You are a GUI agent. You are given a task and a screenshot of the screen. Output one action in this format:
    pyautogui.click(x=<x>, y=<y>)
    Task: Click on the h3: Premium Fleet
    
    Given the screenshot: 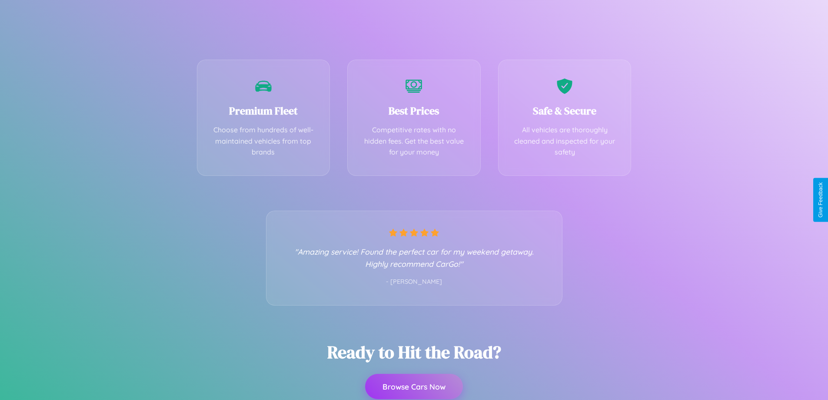 What is the action you would take?
    pyautogui.click(x=263, y=110)
    